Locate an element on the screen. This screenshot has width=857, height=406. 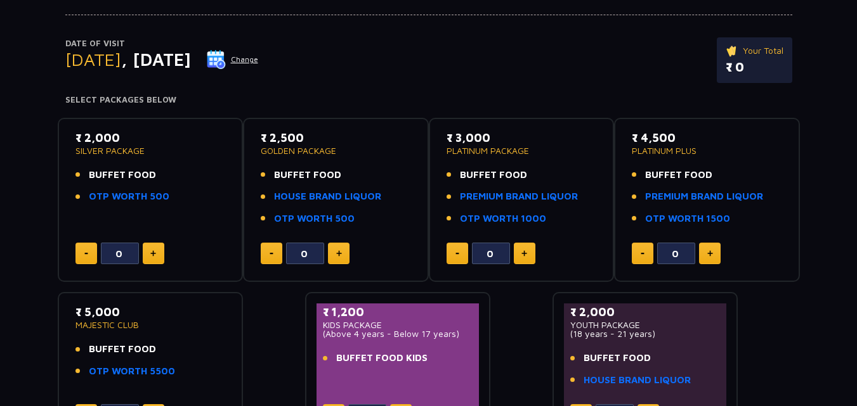
p: Date of Visit is located at coordinates (162, 44).